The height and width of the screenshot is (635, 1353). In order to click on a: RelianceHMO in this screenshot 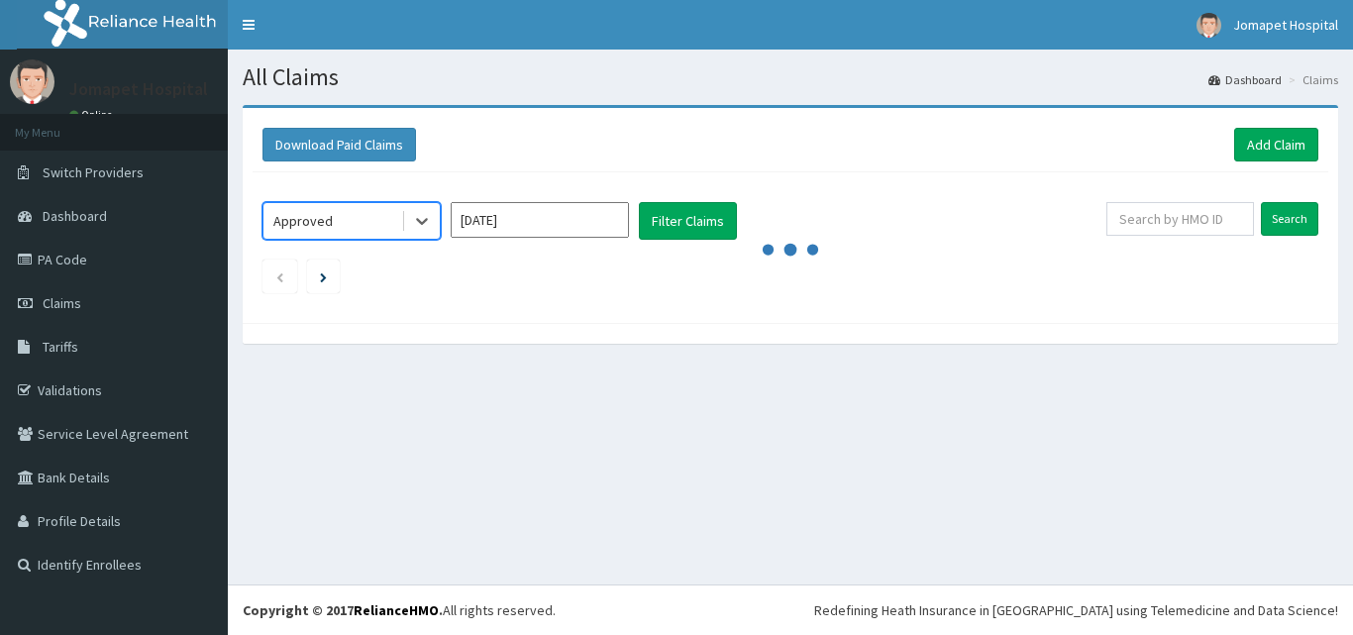, I will do `click(396, 610)`.